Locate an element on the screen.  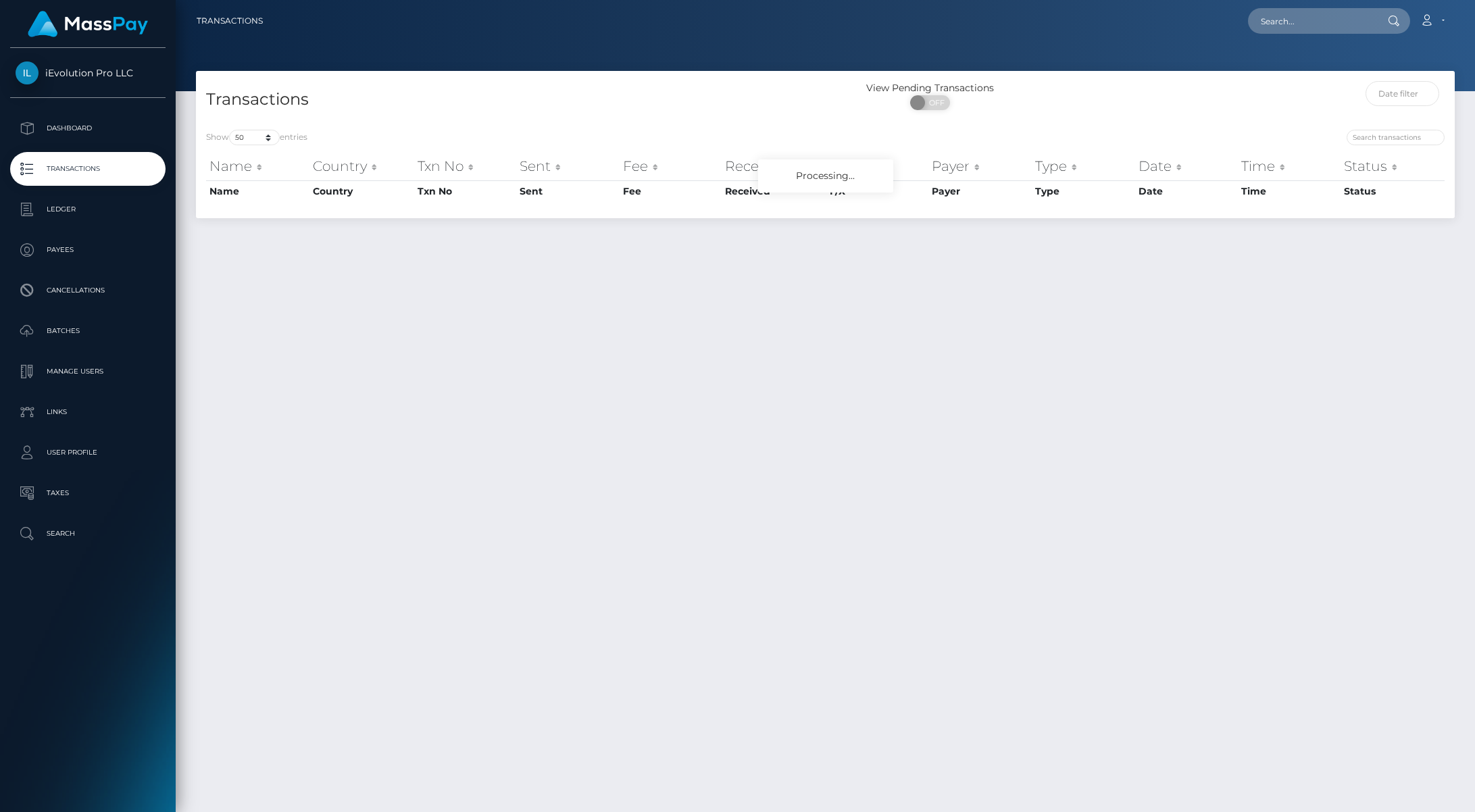
a: Dashboard is located at coordinates (87, 129).